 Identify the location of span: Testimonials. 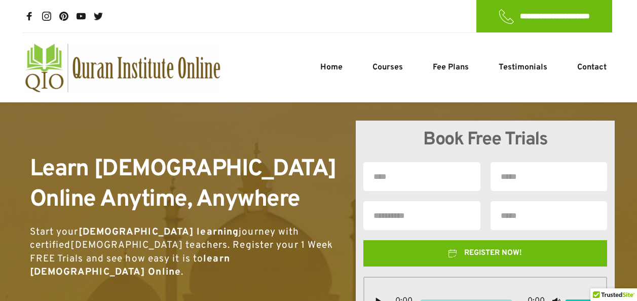
(523, 67).